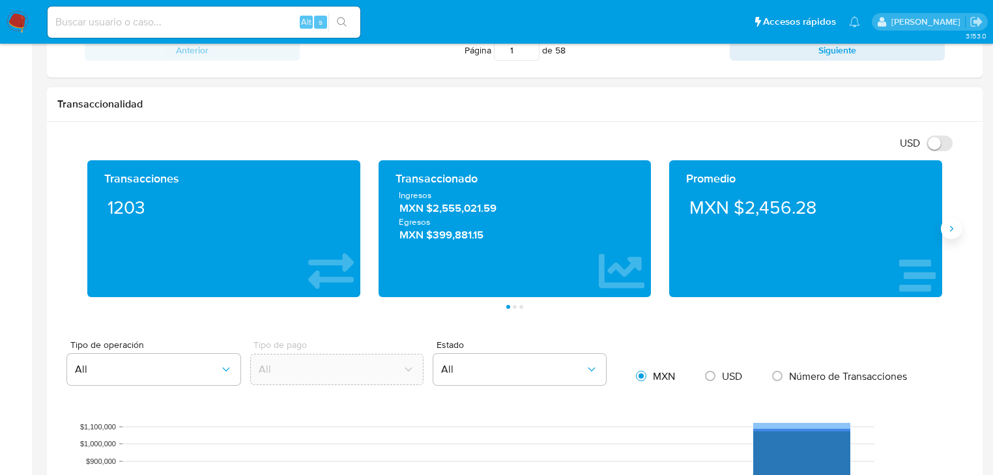 The height and width of the screenshot is (475, 993). I want to click on span: Alt, so click(306, 22).